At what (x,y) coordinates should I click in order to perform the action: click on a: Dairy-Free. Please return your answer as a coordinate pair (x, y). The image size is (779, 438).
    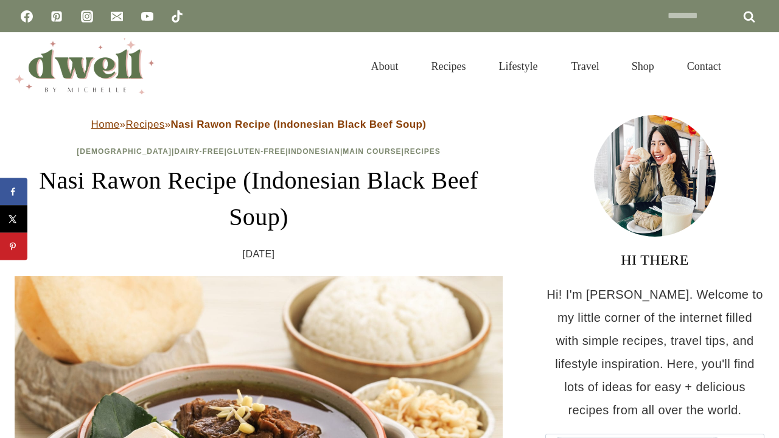
    Looking at the image, I should click on (199, 151).